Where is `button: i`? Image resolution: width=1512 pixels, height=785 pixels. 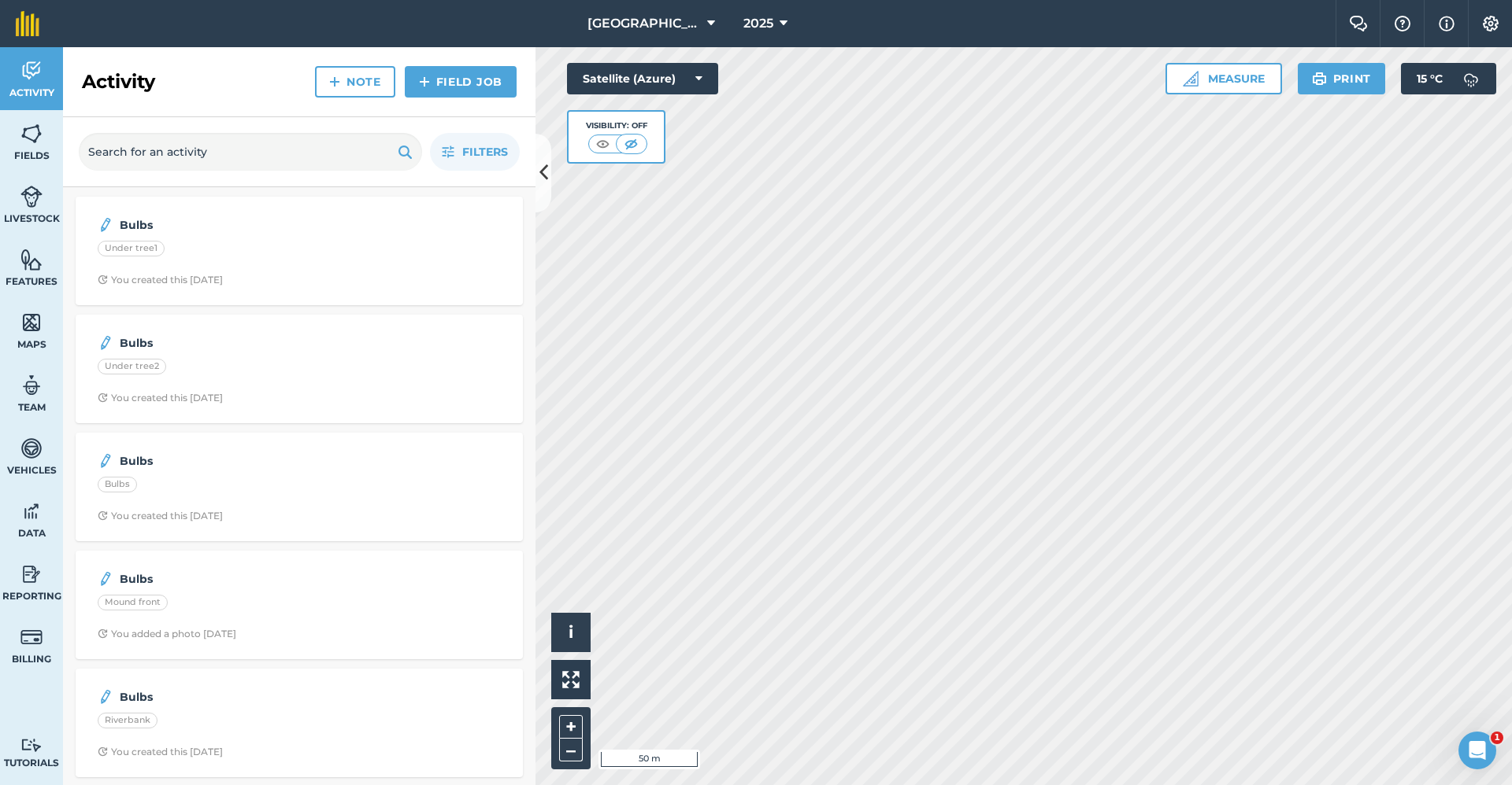
button: i is located at coordinates (571, 633).